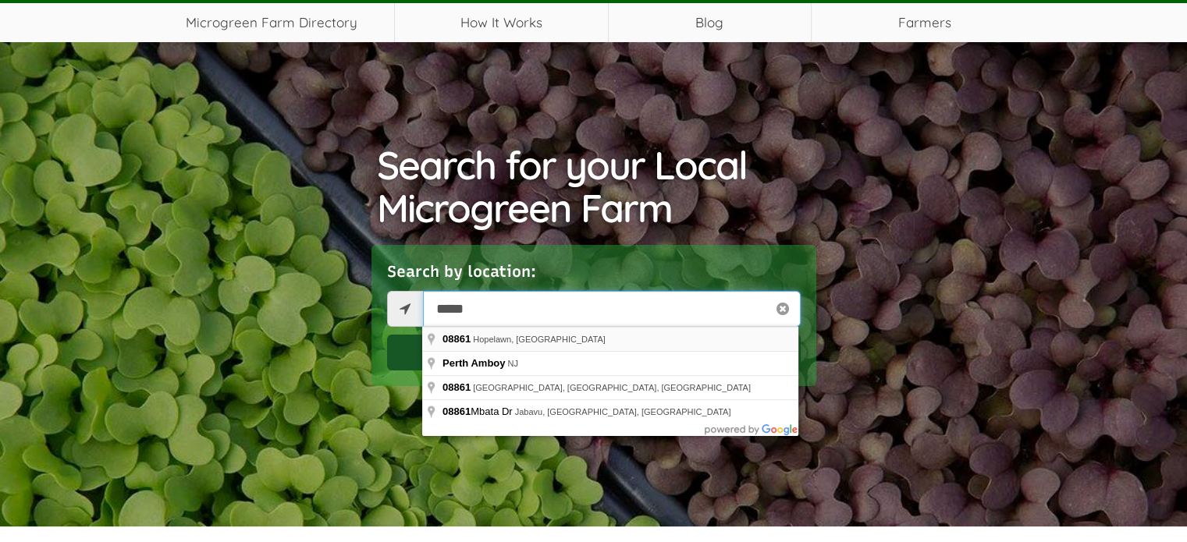 Image resolution: width=1187 pixels, height=542 pixels. I want to click on a: Blog, so click(709, 23).